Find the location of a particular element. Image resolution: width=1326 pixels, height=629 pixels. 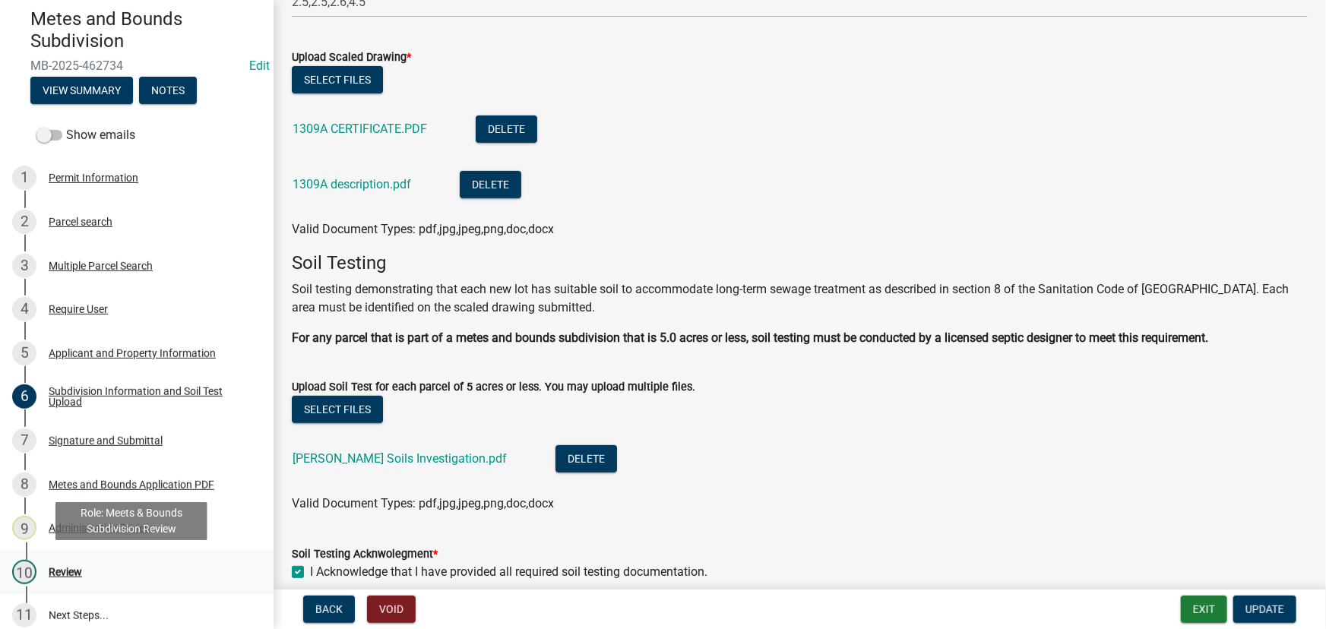

div: Administrative Review is located at coordinates (100, 528).